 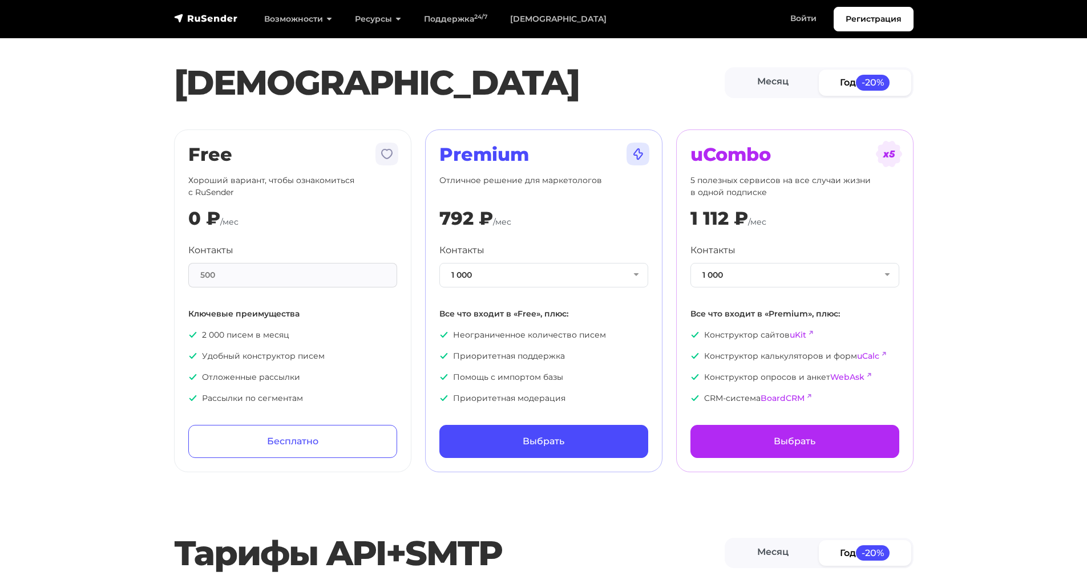 What do you see at coordinates (544, 155) in the screenshot?
I see `h2: Premium` at bounding box center [544, 155].